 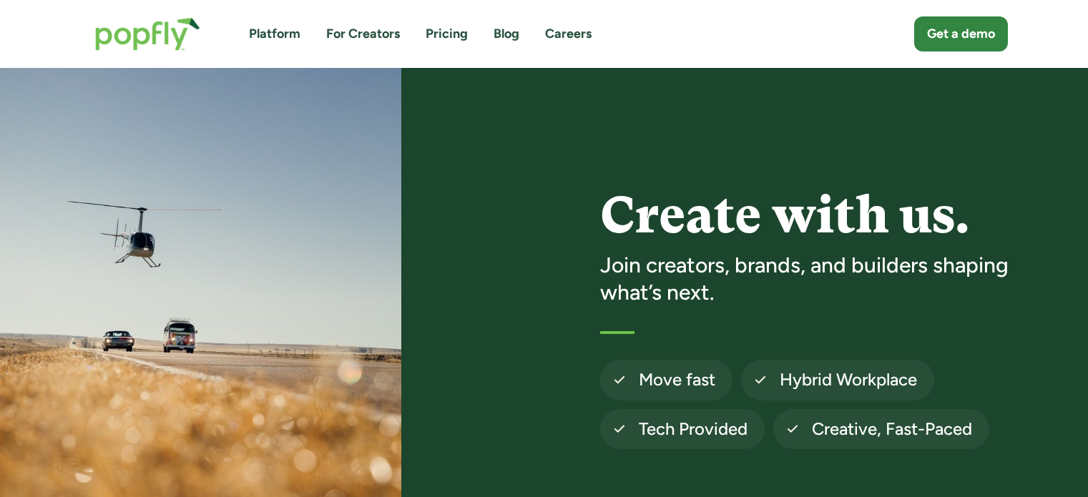 What do you see at coordinates (446, 34) in the screenshot?
I see `a: Pricing` at bounding box center [446, 34].